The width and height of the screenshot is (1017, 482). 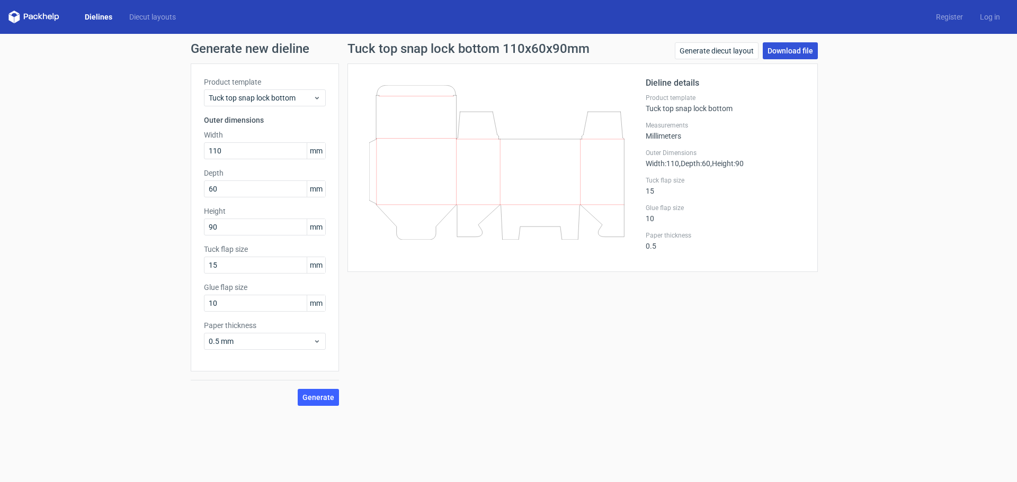 I want to click on span: Generate, so click(x=318, y=398).